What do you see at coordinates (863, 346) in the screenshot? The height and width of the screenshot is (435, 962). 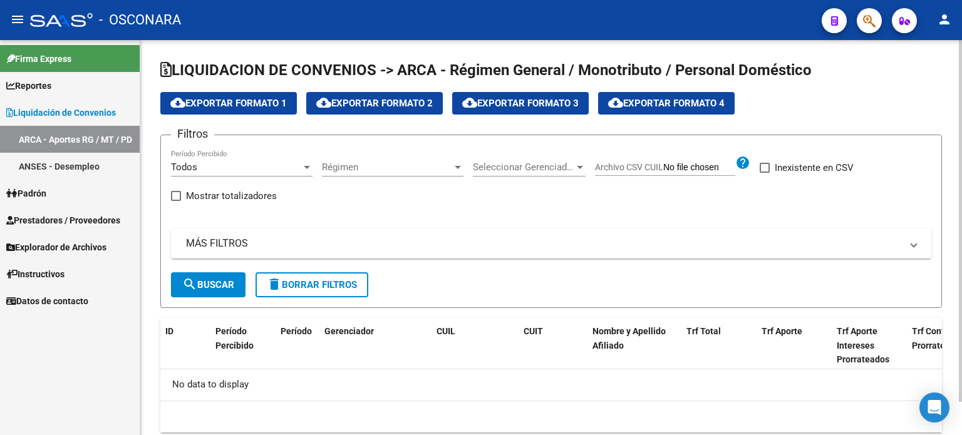 I see `span: Trf Aporte Intereses Prorrateados` at bounding box center [863, 346].